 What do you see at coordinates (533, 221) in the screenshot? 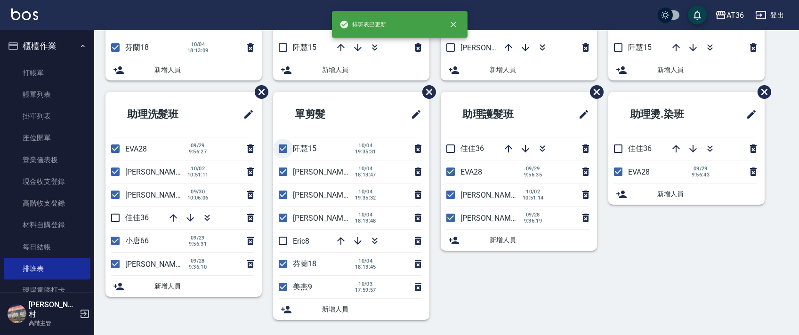
I see `span: 9:36:19` at bounding box center [533, 221].